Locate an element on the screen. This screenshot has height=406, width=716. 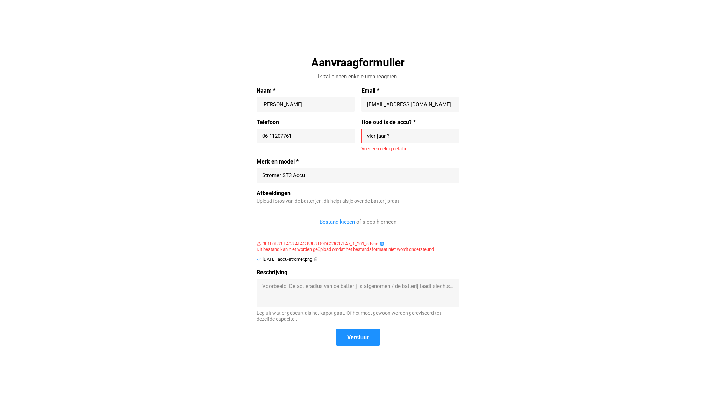
label: Beschrijving is located at coordinates (358, 273).